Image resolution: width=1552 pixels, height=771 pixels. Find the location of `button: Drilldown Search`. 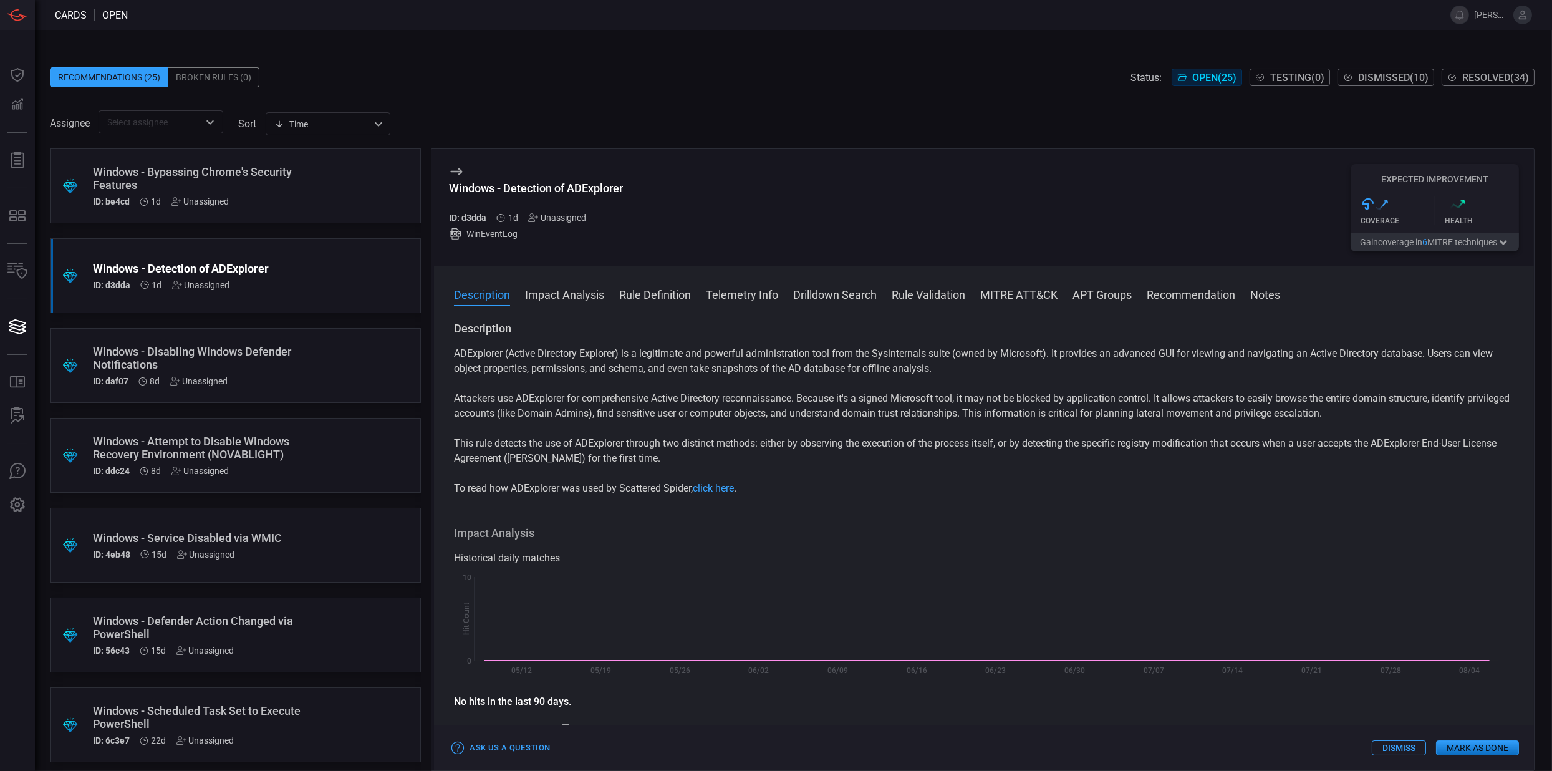

button: Drilldown Search is located at coordinates (835, 294).